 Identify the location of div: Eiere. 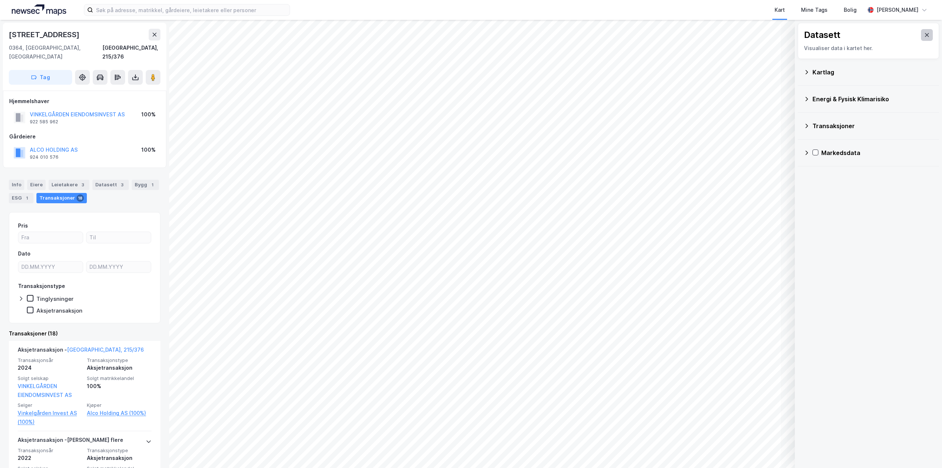
(36, 185).